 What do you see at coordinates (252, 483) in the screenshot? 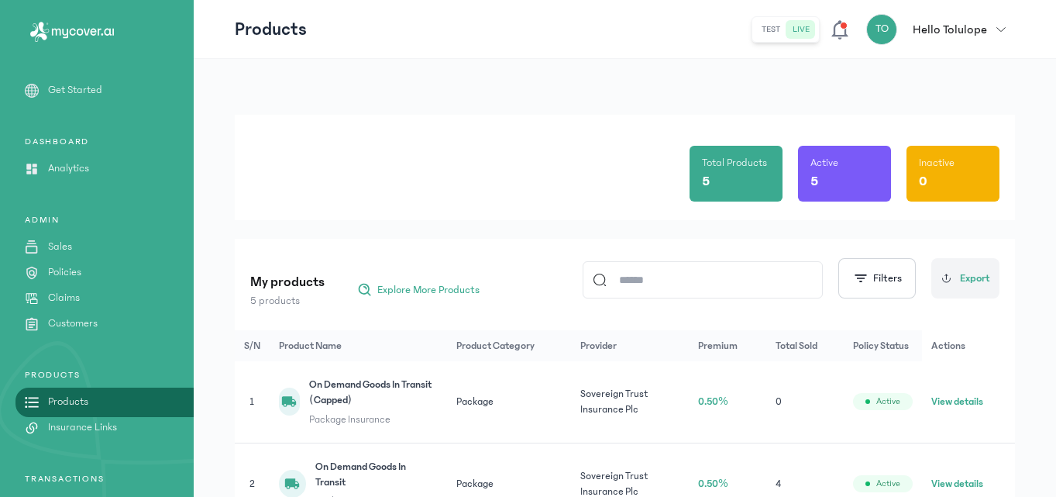
I see `span: 2` at bounding box center [252, 483].